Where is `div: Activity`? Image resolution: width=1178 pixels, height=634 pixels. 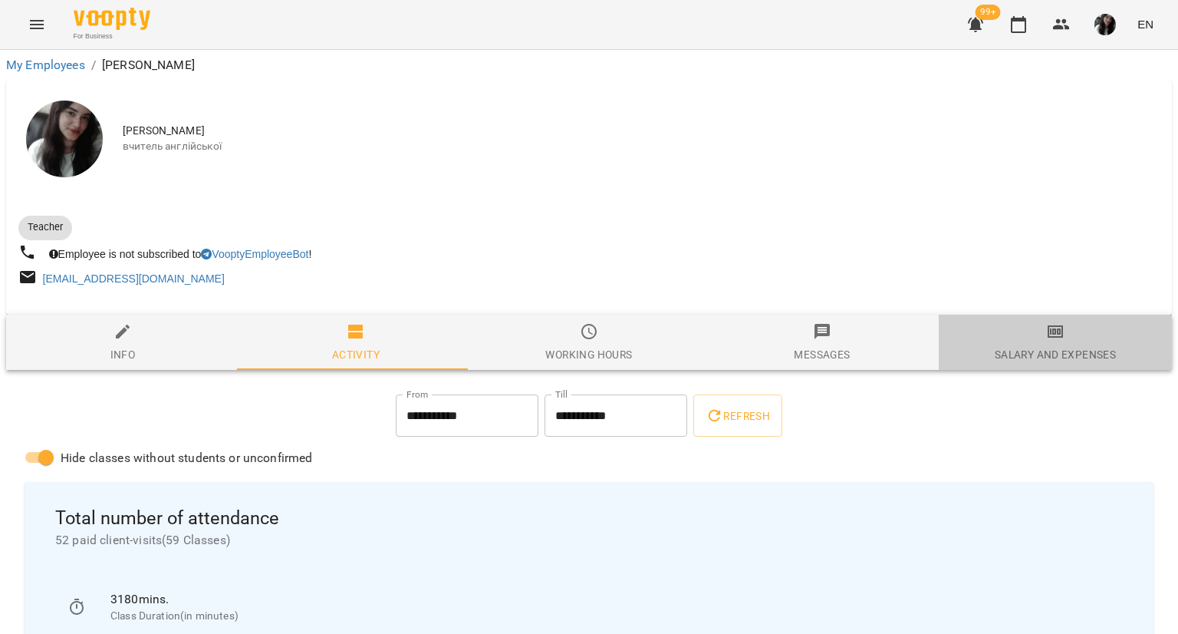
div: Activity is located at coordinates (356, 354).